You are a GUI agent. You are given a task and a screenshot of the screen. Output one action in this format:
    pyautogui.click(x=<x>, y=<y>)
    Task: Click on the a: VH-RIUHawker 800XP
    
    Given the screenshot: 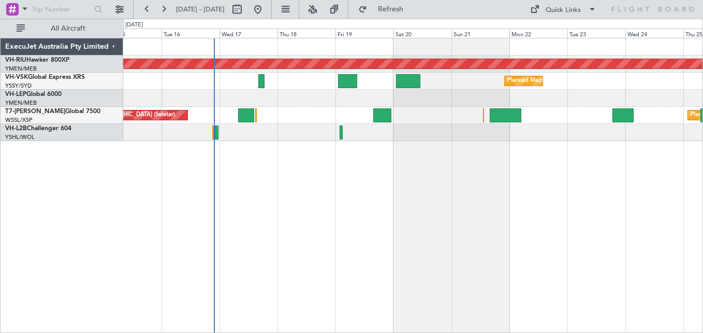 What is the action you would take?
    pyautogui.click(x=37, y=60)
    